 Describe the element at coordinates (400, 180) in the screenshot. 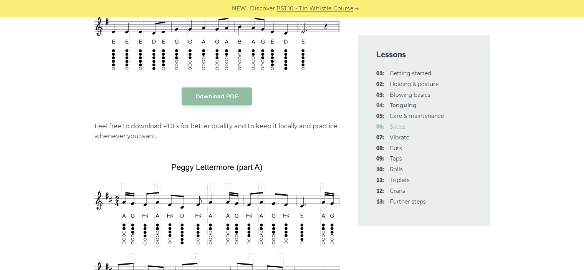

I see `a: 11:Triplets` at that location.